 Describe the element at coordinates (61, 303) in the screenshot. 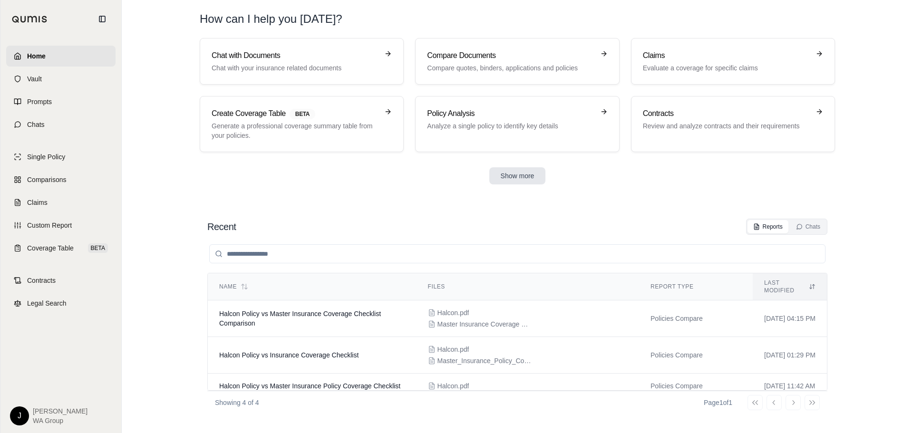

I see `a: Legal Search` at that location.